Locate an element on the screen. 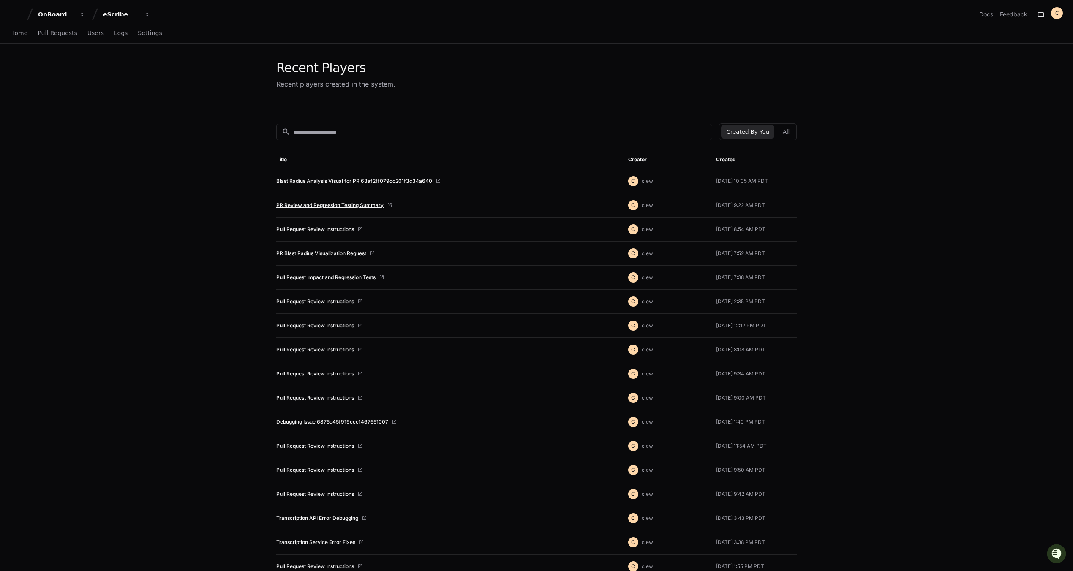 Image resolution: width=1073 pixels, height=571 pixels. a: Settings is located at coordinates (150, 33).